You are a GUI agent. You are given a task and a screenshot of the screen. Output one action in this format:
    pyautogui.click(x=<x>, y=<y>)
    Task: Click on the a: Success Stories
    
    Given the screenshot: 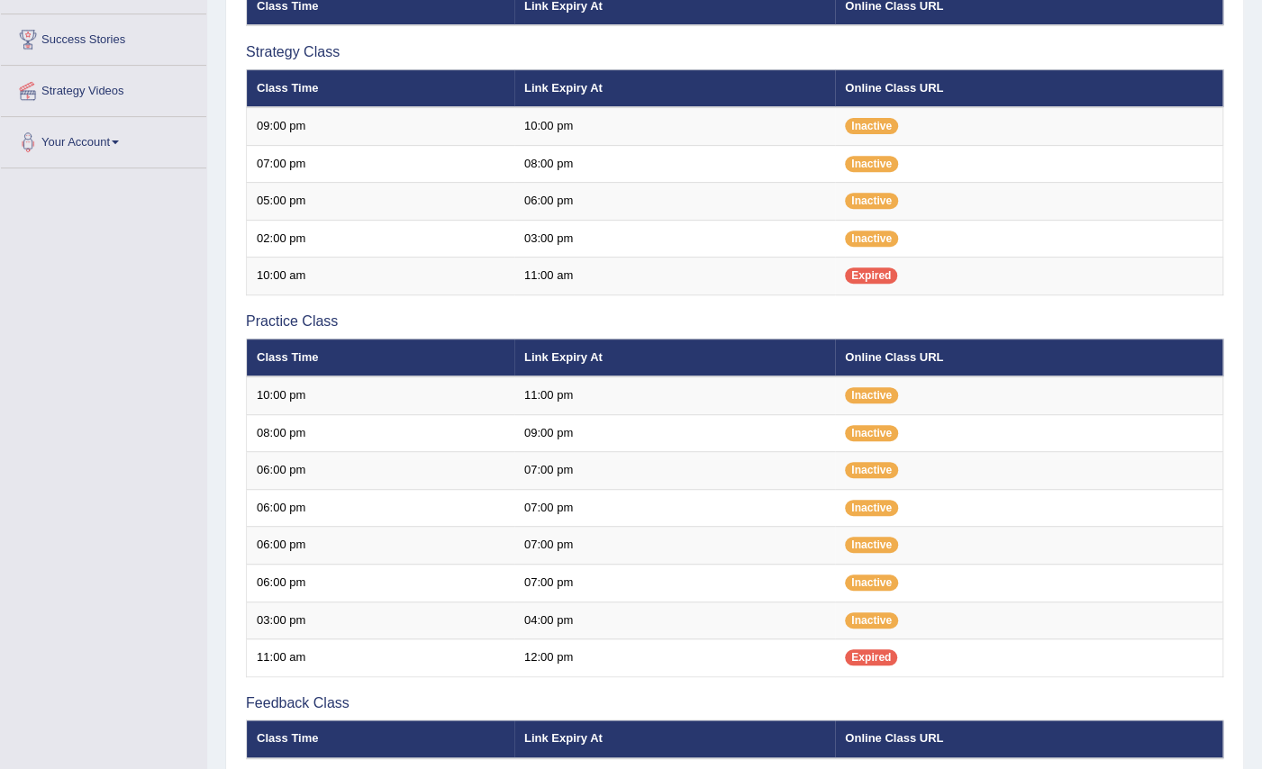 What is the action you would take?
    pyautogui.click(x=104, y=37)
    